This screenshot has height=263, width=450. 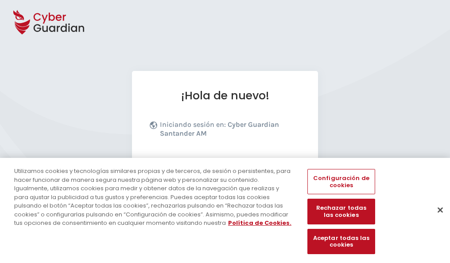 What do you see at coordinates (154, 197) in the screenshot?
I see `div: Utilizamos cookies y tecnologías similares propias y de terceros, de sesión o persistentes, para ...` at bounding box center [154, 197].